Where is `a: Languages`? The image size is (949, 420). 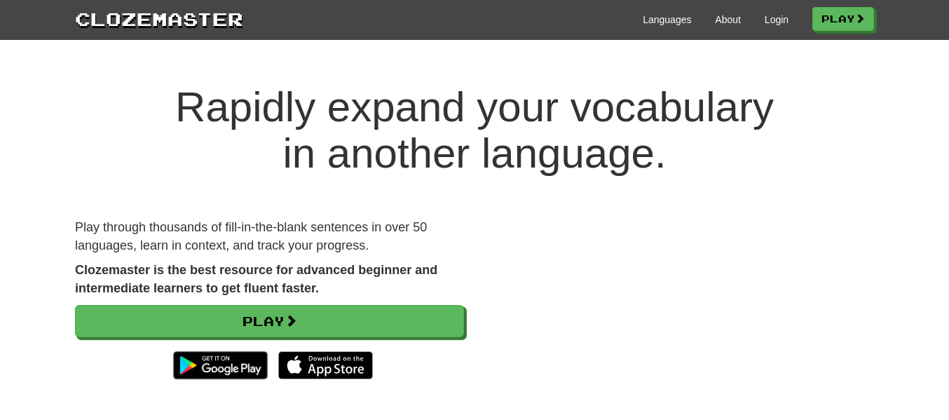 a: Languages is located at coordinates (666, 20).